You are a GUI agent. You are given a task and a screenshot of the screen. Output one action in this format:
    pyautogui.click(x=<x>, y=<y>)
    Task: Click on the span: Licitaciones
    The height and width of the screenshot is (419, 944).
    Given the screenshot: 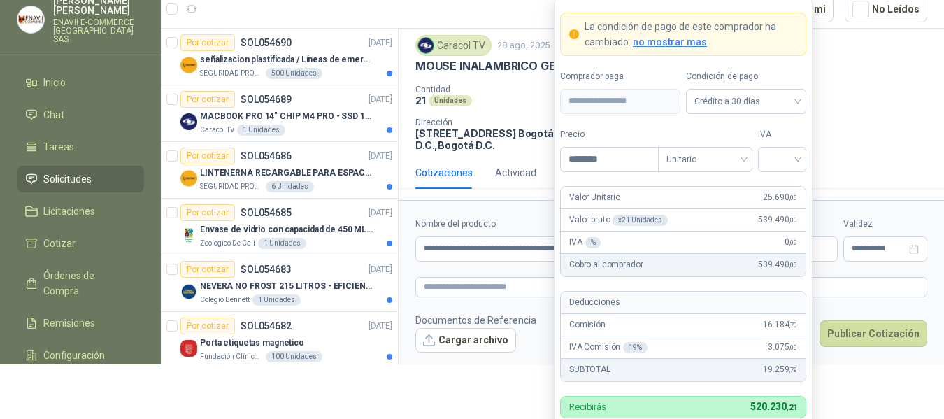 What is the action you would take?
    pyautogui.click(x=69, y=211)
    